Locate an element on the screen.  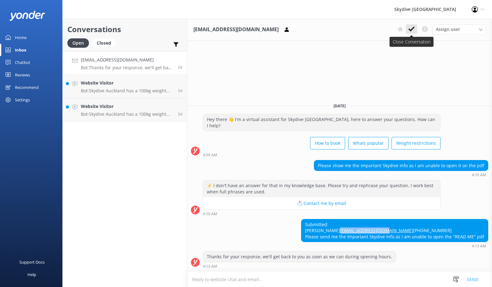
div: Chatbot is located at coordinates (22, 62).